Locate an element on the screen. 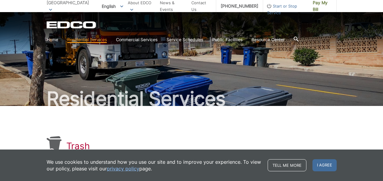 This screenshot has height=181, width=383. h2: Residential Services is located at coordinates (192, 99).